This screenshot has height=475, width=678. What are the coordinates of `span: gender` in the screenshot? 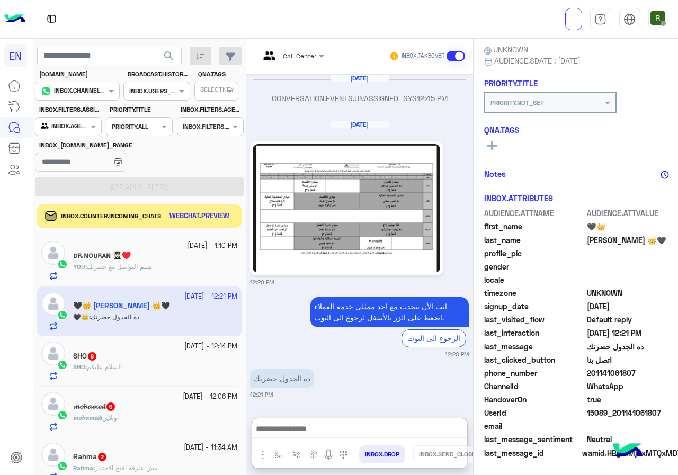 It's located at (534, 266).